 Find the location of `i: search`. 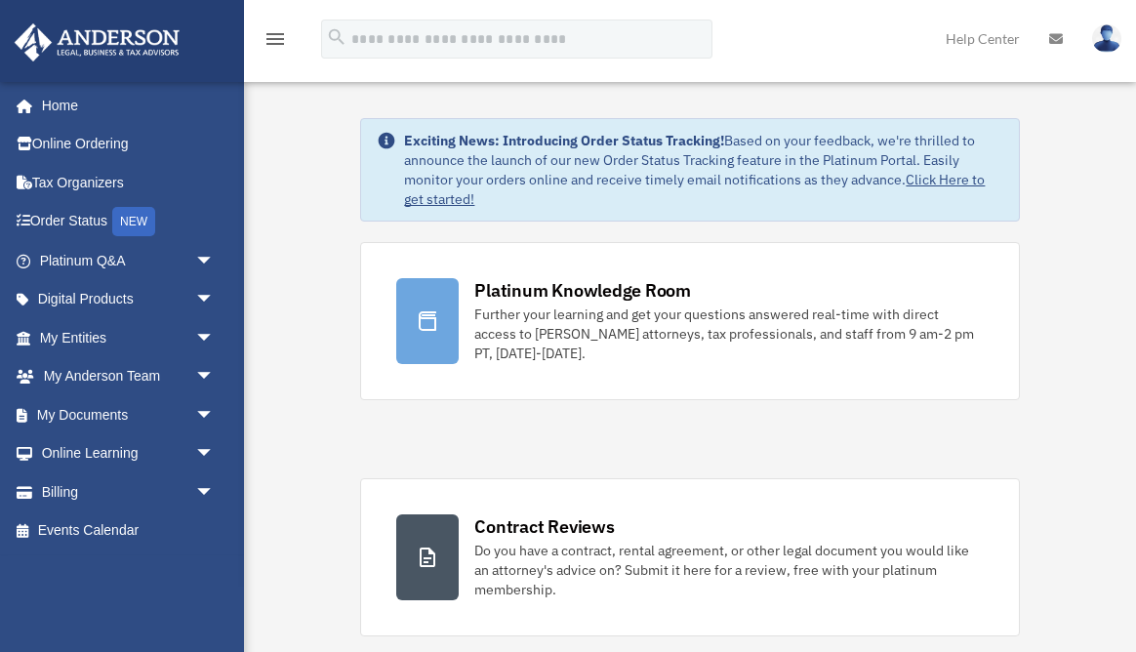

i: search is located at coordinates (337, 37).